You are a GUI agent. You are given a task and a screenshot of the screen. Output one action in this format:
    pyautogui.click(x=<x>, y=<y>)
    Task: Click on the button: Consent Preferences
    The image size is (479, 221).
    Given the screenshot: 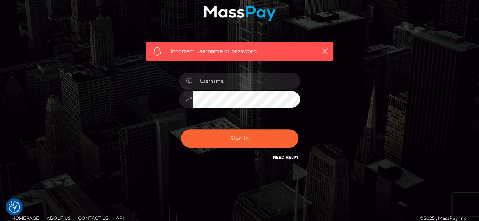 What is the action you would take?
    pyautogui.click(x=14, y=207)
    